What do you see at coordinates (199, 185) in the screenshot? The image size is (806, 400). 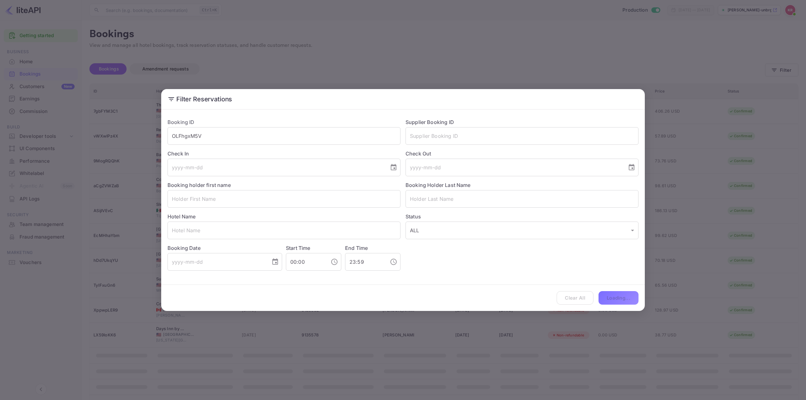 I see `label: Booking holder first name` at bounding box center [199, 185].